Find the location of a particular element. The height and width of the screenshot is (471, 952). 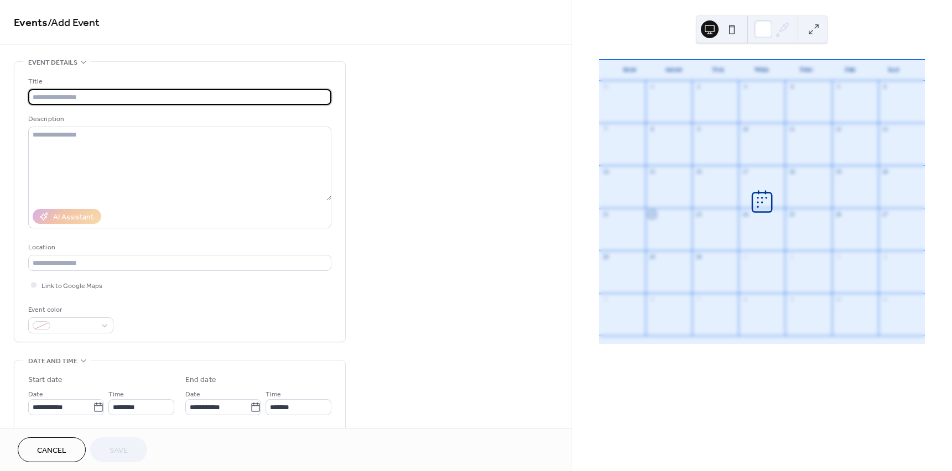

span: / Add Event is located at coordinates (74, 23).